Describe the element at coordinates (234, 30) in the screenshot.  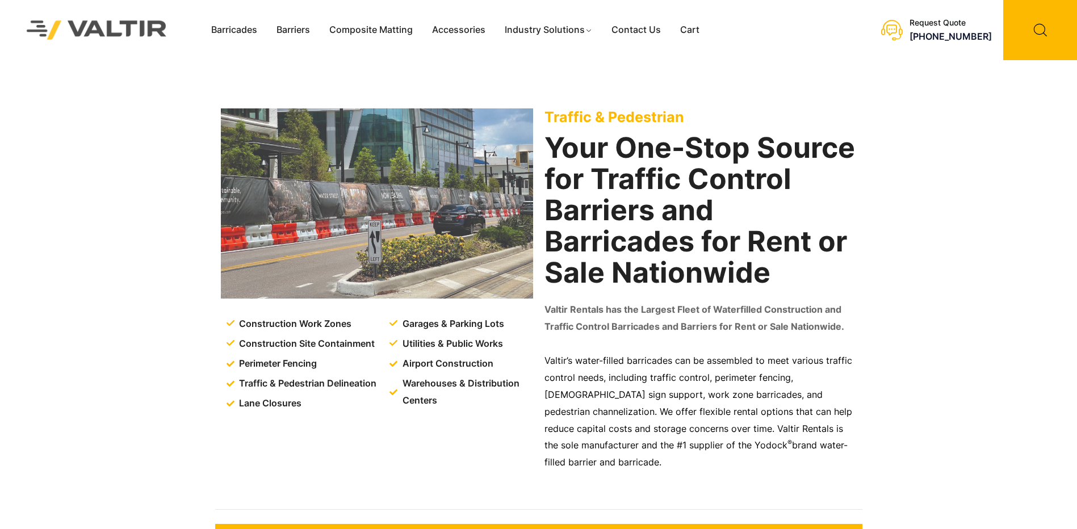
I see `a: Barricades` at that location.